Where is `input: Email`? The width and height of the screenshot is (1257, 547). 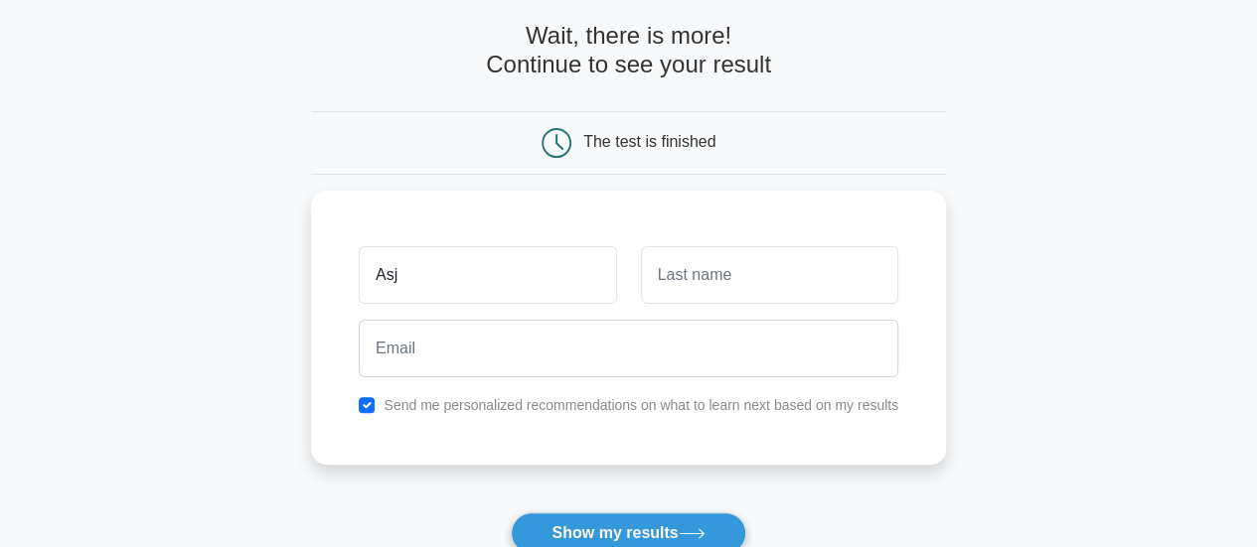
input: Email is located at coordinates (628, 349).